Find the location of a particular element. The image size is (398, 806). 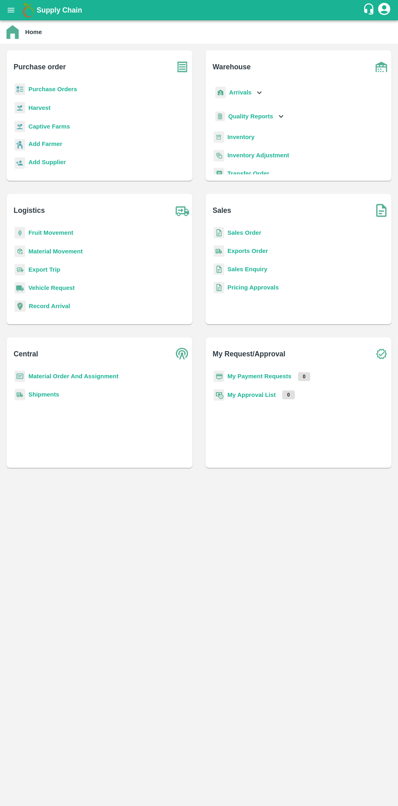

img: check is located at coordinates (381, 354).